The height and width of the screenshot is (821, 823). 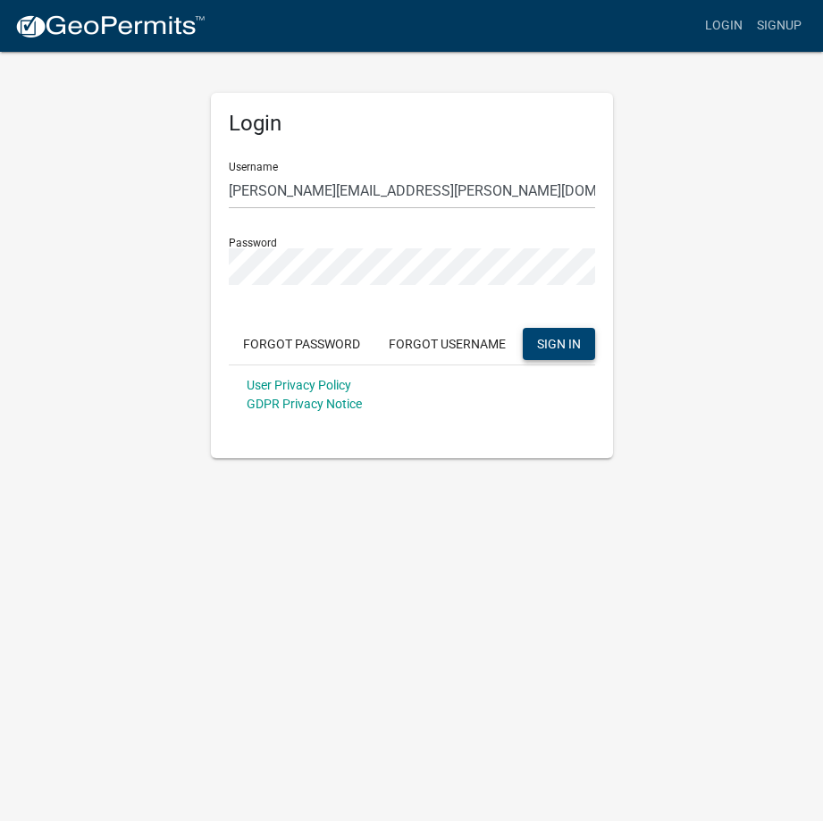 What do you see at coordinates (301, 344) in the screenshot?
I see `button: Forgot Password` at bounding box center [301, 344].